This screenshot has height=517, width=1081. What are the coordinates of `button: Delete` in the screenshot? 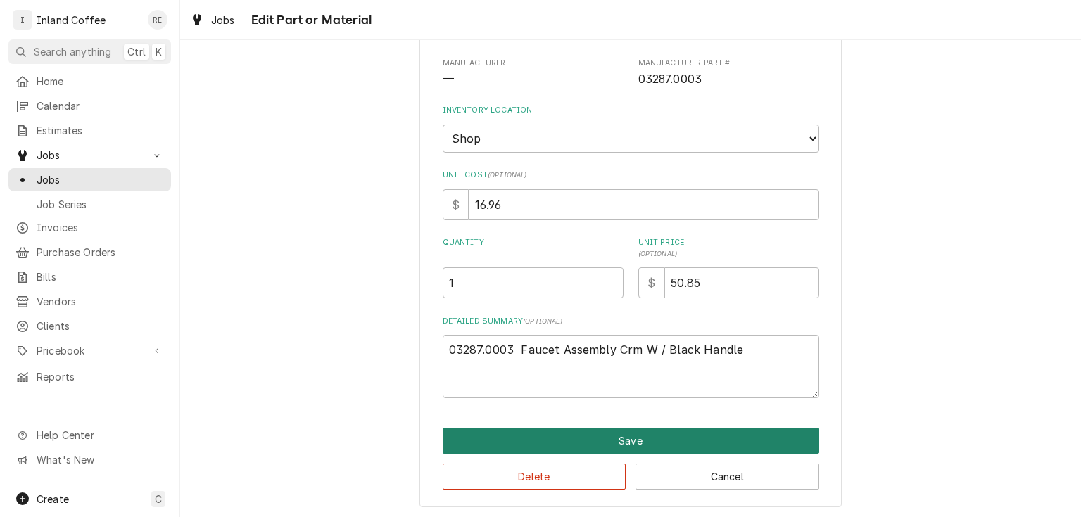 It's located at (534, 476).